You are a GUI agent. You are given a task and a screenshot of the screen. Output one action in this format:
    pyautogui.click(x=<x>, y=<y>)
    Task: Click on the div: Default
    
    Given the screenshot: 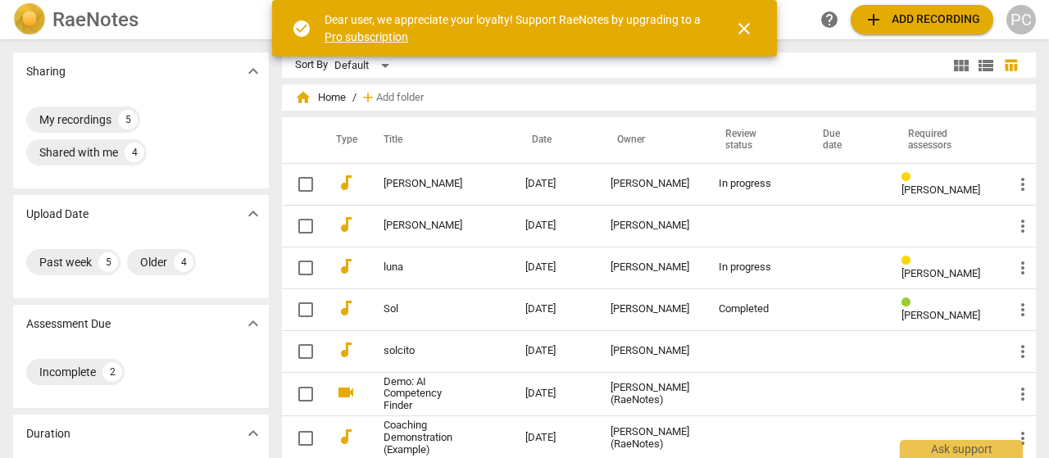 What is the action you would take?
    pyautogui.click(x=365, y=66)
    